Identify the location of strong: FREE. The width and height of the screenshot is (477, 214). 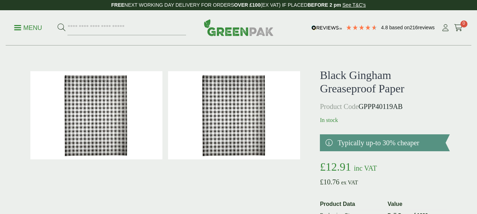
(118, 5).